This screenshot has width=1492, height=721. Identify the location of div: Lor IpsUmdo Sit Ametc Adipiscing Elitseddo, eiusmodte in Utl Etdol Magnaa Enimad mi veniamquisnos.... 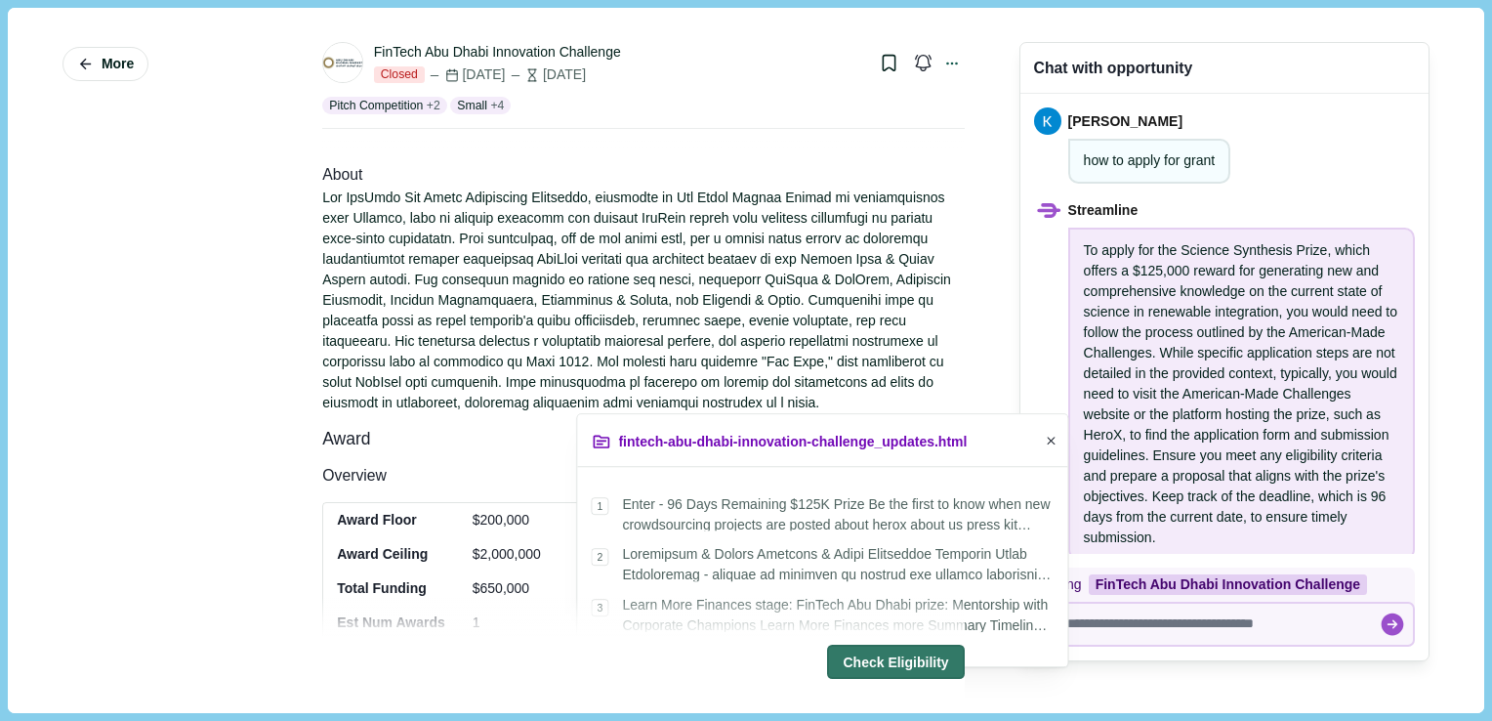
(643, 300).